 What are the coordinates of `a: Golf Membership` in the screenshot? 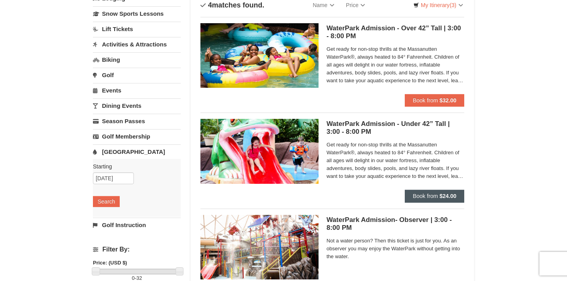 It's located at (137, 136).